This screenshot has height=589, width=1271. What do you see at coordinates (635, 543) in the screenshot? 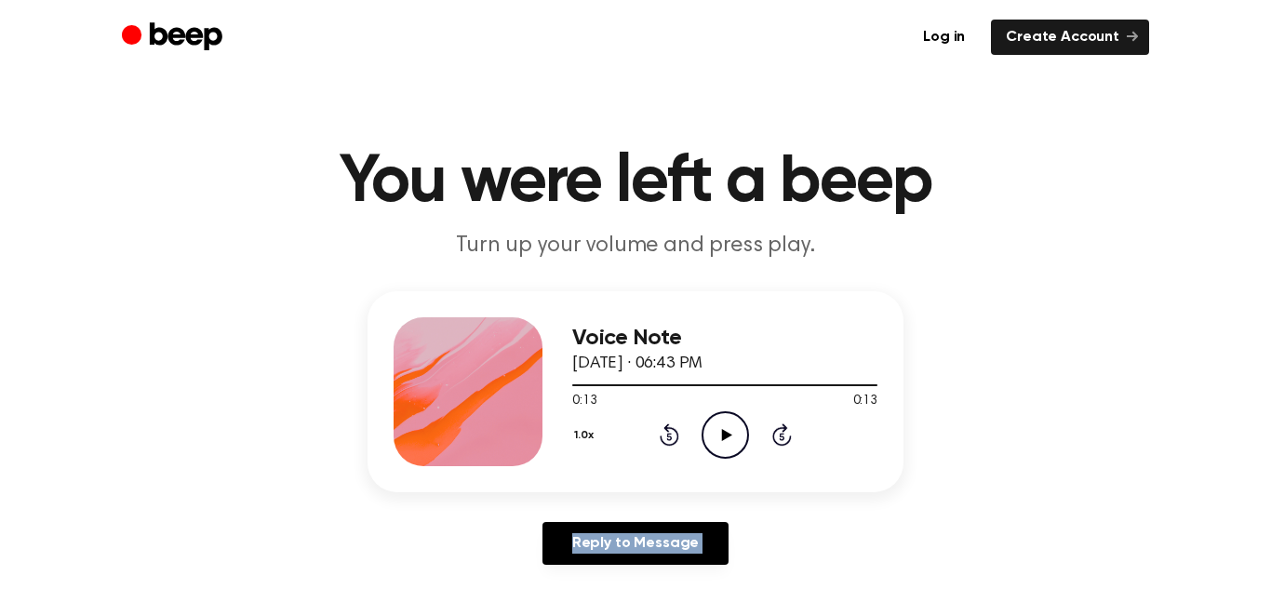
I see `a: Reply to Message` at bounding box center [635, 543].